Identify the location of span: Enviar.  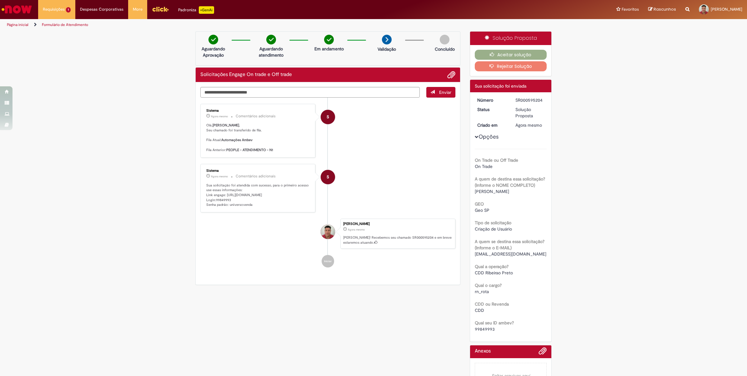
(445, 92).